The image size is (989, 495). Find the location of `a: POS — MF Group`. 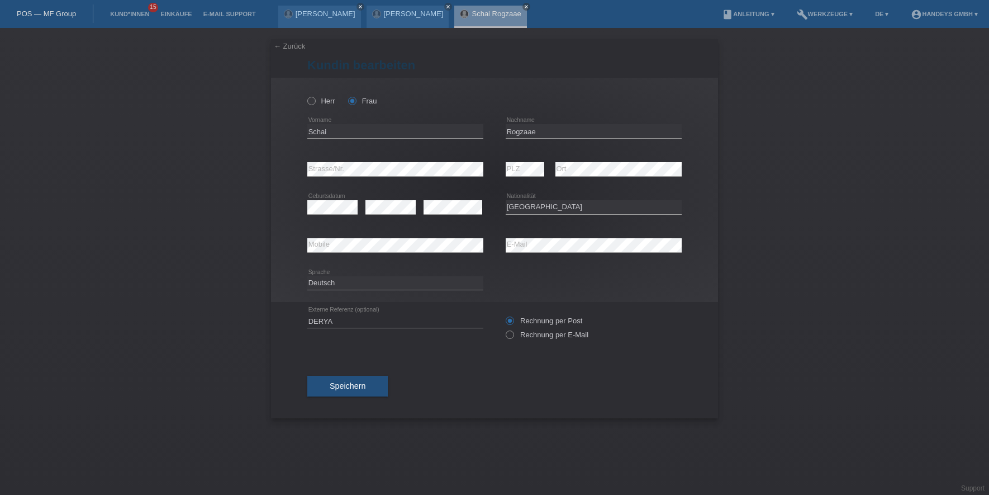

a: POS — MF Group is located at coordinates (46, 13).